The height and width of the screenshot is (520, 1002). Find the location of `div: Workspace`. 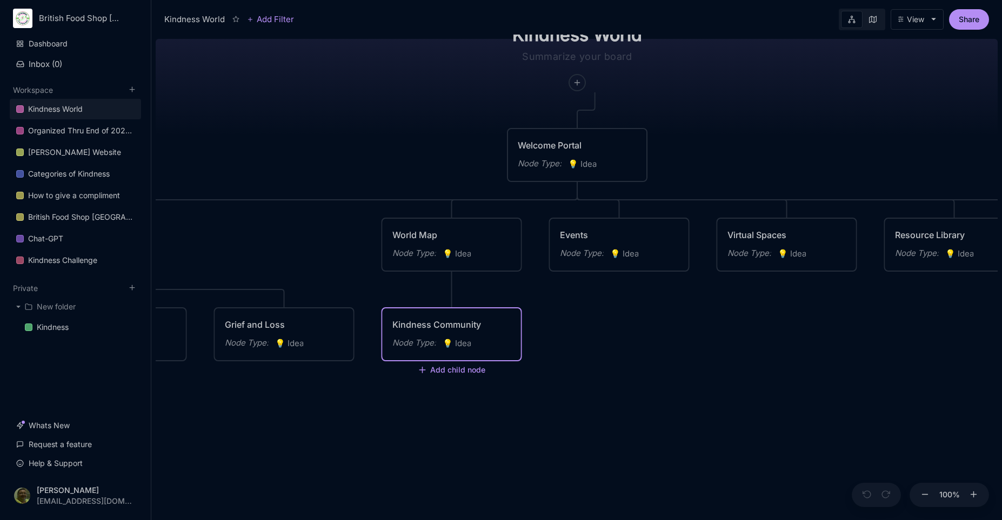

div: Workspace is located at coordinates (75, 185).